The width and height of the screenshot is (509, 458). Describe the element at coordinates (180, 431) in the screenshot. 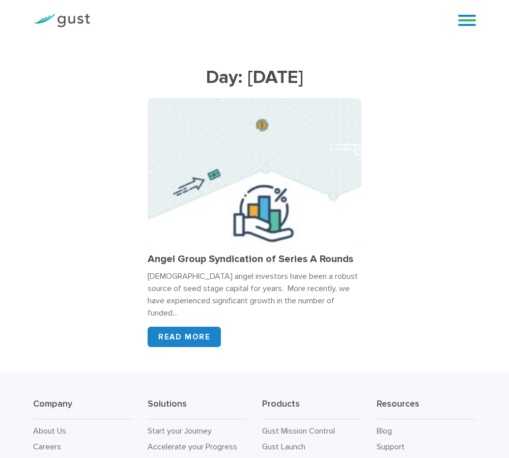

I see `a: Start your Journey` at that location.